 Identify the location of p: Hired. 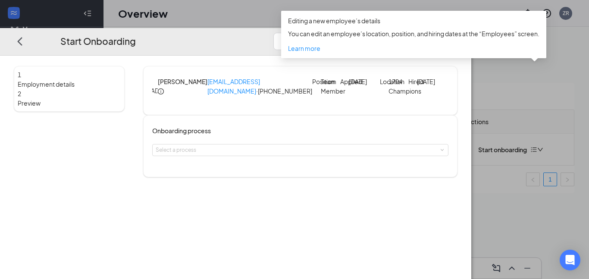
(413, 82).